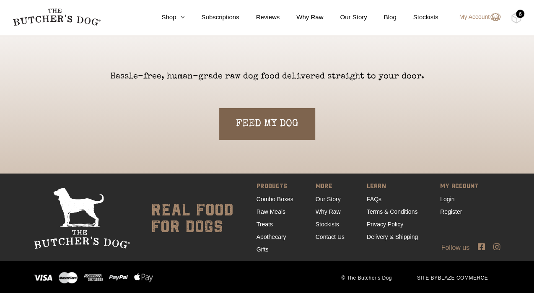 The width and height of the screenshot is (534, 293). What do you see at coordinates (330, 237) in the screenshot?
I see `a: Contact Us` at bounding box center [330, 237].